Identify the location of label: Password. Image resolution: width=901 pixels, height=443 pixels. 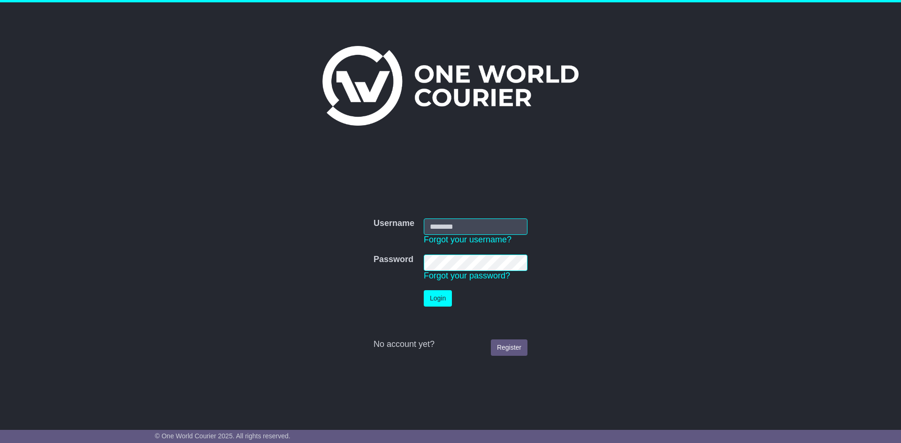
(393, 260).